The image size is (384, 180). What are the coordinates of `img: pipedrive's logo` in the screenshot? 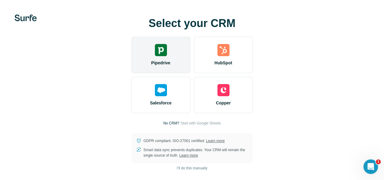 It's located at (161, 50).